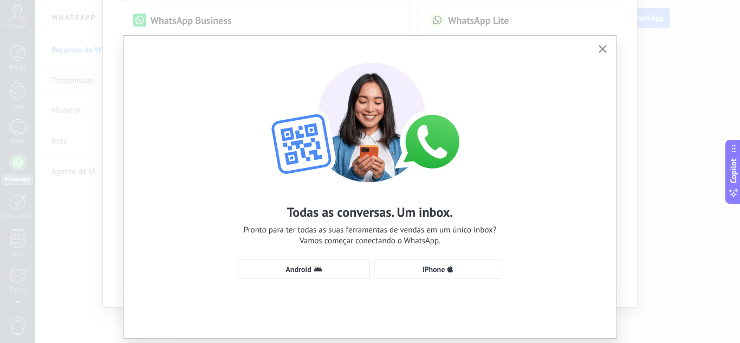 Image resolution: width=740 pixels, height=343 pixels. What do you see at coordinates (438, 269) in the screenshot?
I see `button: iPhone` at bounding box center [438, 269].